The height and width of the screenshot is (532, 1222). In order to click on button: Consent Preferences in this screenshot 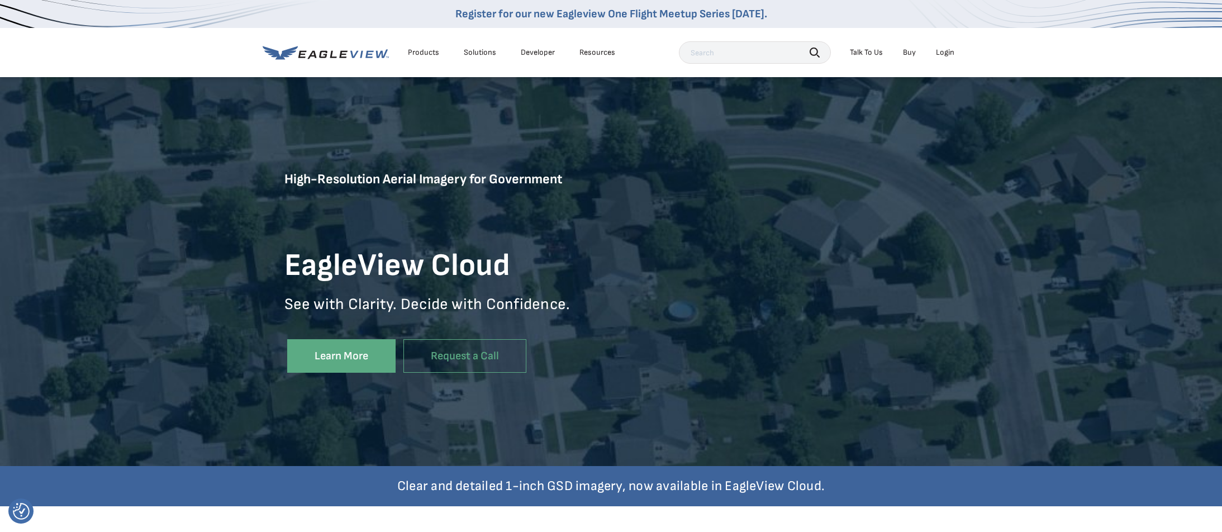, I will do `click(21, 511)`.